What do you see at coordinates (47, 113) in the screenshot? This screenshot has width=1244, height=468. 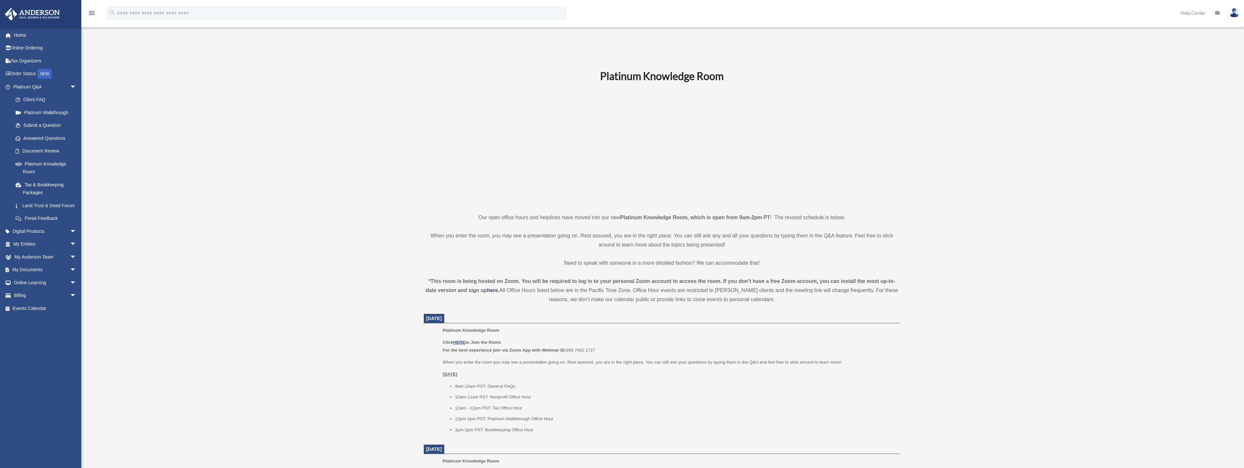 I see `a: Platinum Walkthrough` at bounding box center [47, 113].